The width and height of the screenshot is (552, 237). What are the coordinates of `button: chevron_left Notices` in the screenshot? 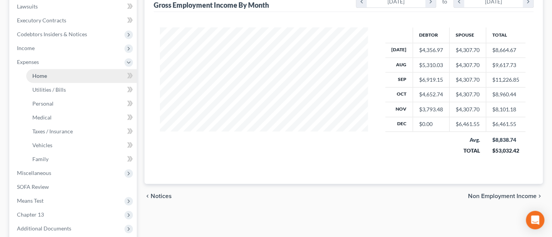 It's located at (158, 196).